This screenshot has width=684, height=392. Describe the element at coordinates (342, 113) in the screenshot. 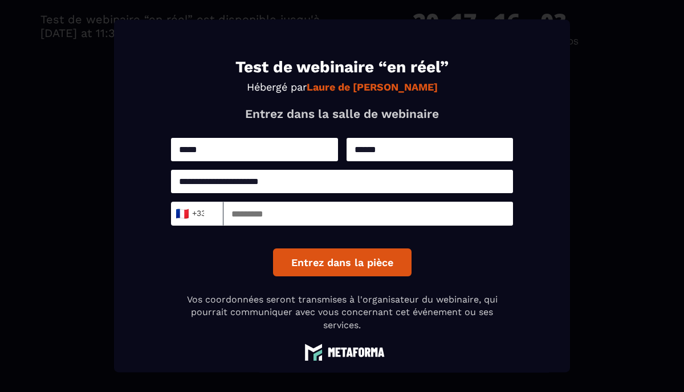

I see `p: Entrez dans la salle de webinaire` at that location.